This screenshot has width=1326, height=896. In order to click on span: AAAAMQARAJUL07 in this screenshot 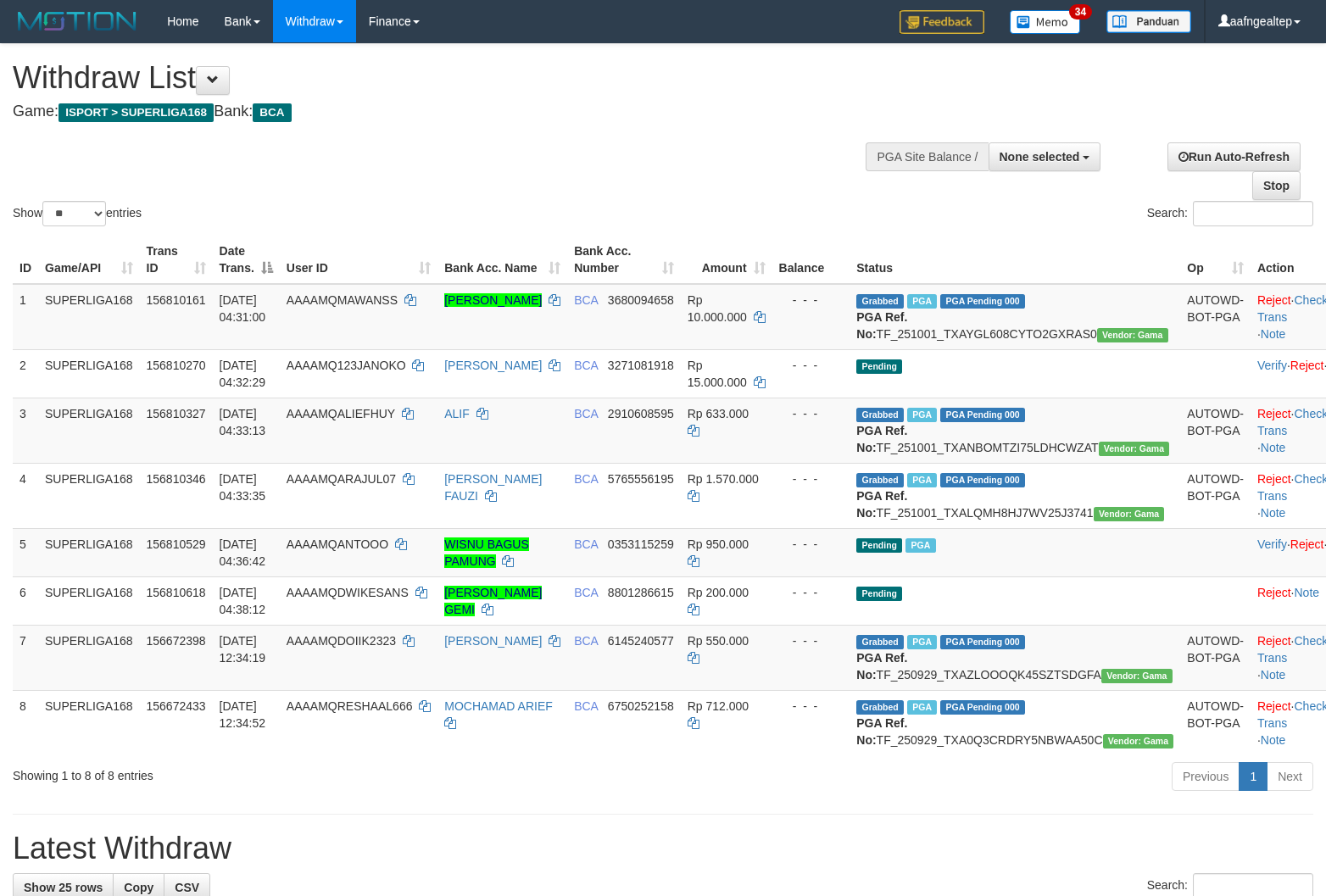, I will do `click(341, 479)`.